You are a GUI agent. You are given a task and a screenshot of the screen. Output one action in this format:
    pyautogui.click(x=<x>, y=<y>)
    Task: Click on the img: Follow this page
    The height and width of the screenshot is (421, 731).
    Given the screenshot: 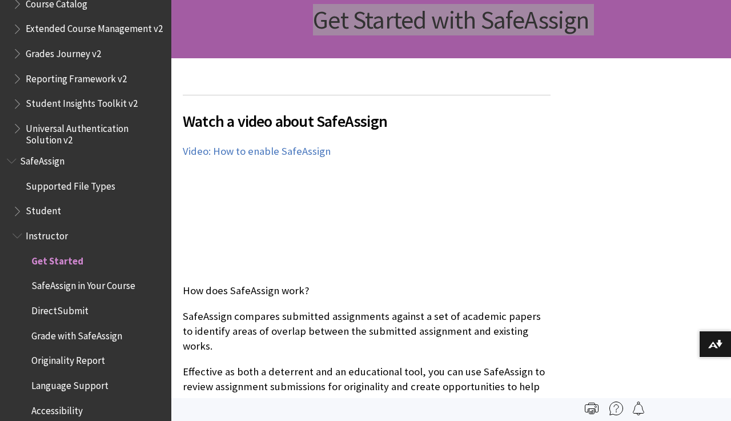 What is the action you would take?
    pyautogui.click(x=639, y=408)
    